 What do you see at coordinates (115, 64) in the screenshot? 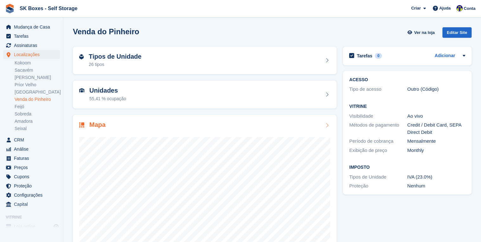
I see `div: 26 tipos` at bounding box center [115, 64].